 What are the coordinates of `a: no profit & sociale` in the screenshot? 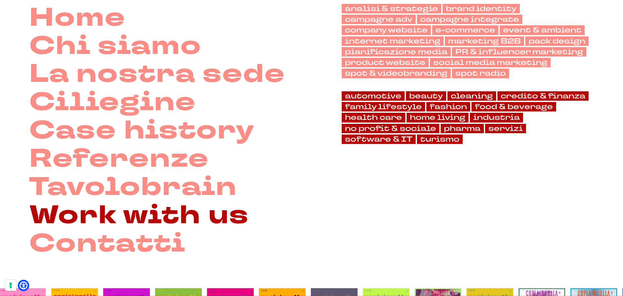 It's located at (390, 128).